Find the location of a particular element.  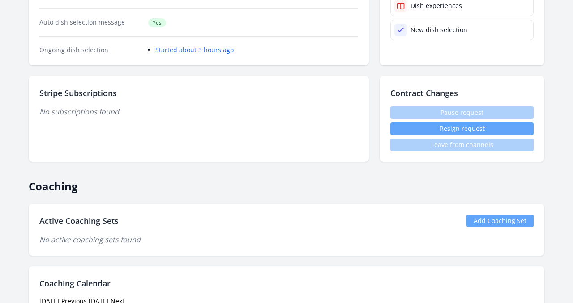

h2: Stripe Subscriptions is located at coordinates (199, 93).